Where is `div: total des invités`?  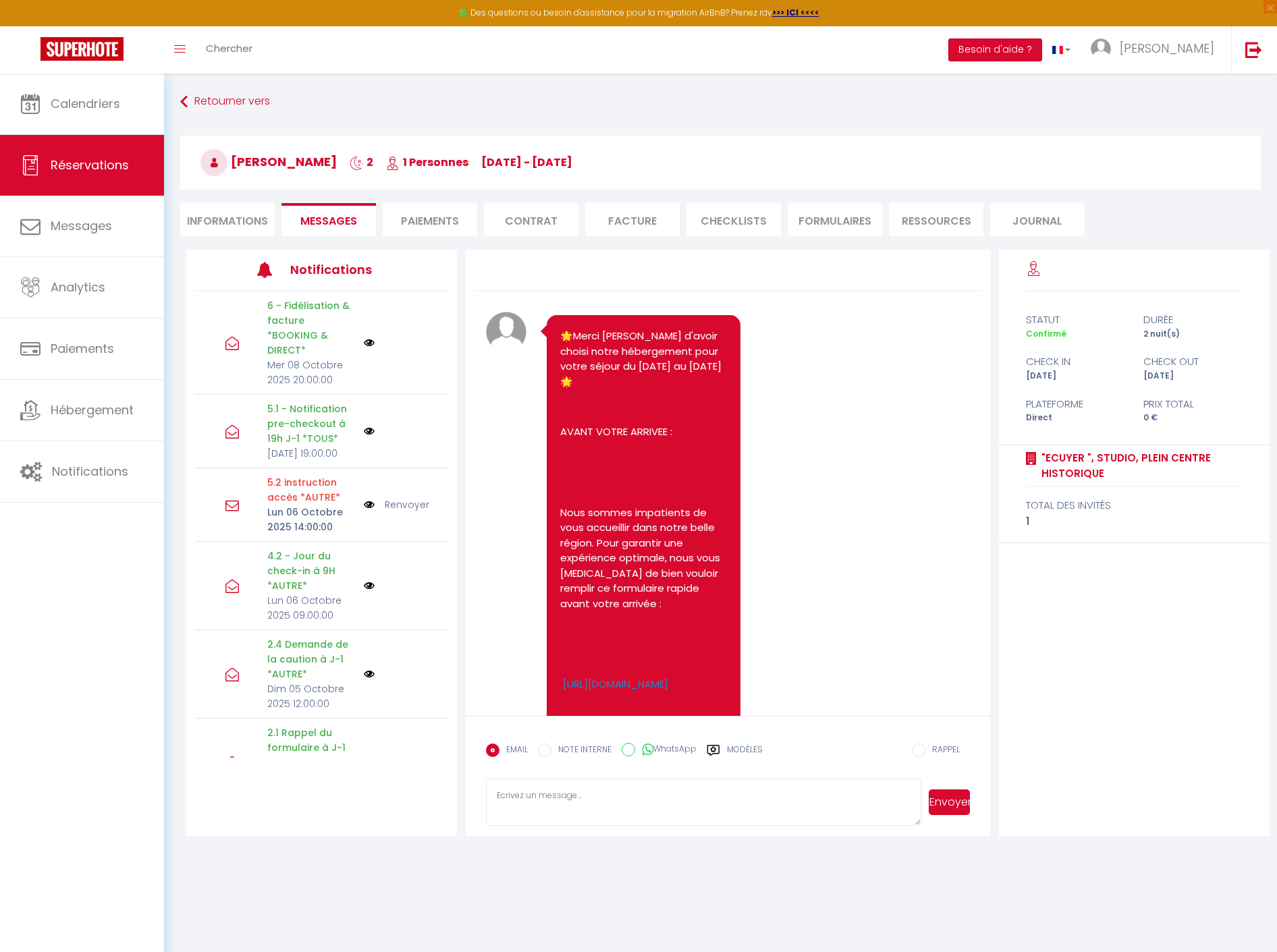 div: total des invités is located at coordinates (1134, 506).